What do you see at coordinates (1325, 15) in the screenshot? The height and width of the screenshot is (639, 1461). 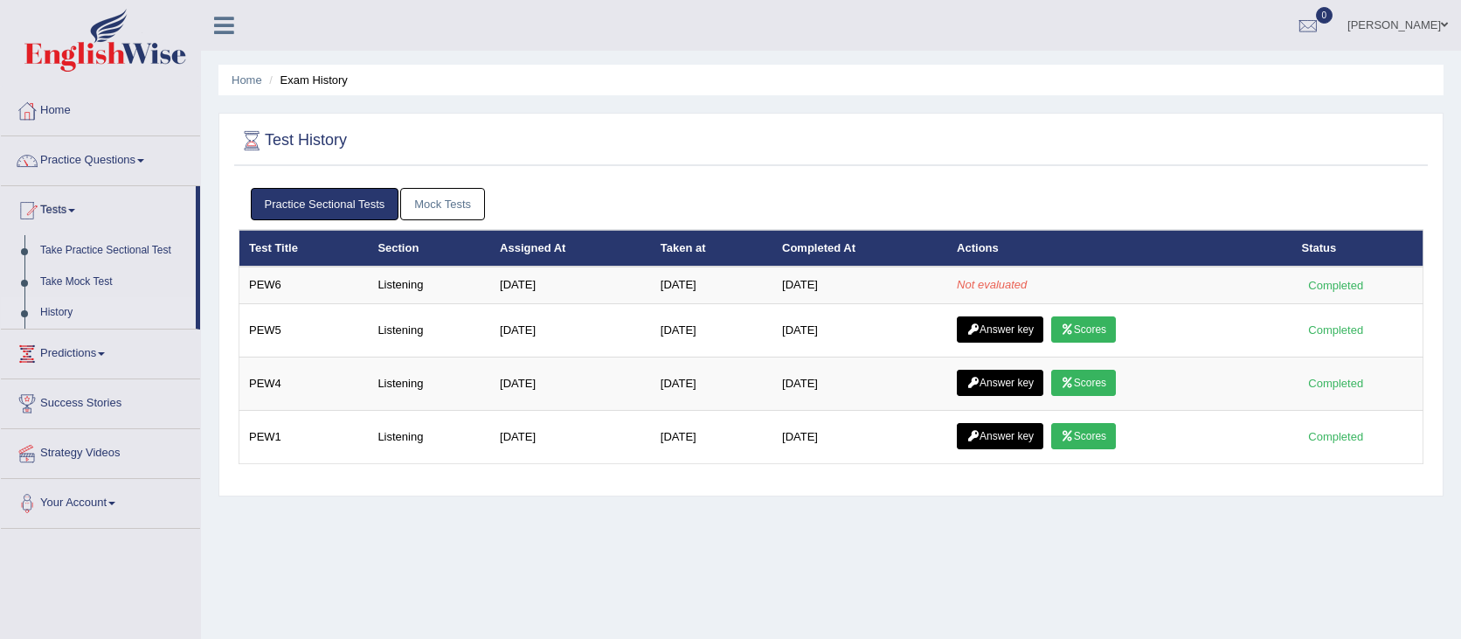 I see `span: 0` at bounding box center [1325, 15].